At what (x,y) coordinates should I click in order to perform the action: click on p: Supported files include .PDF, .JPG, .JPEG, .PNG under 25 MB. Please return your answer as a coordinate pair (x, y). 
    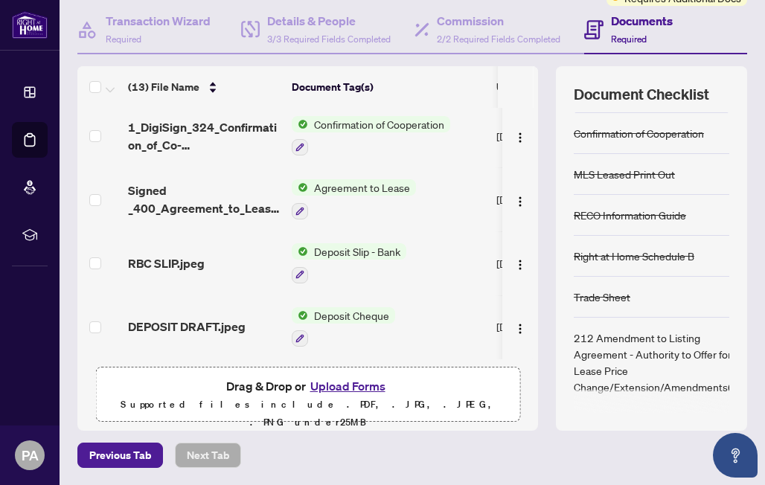
    Looking at the image, I should click on (307, 414).